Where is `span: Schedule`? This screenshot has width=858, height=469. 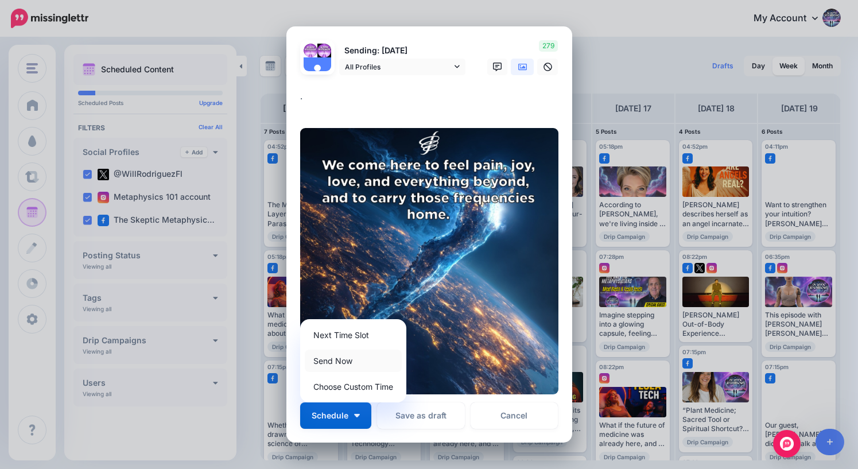 span: Schedule is located at coordinates (330, 415).